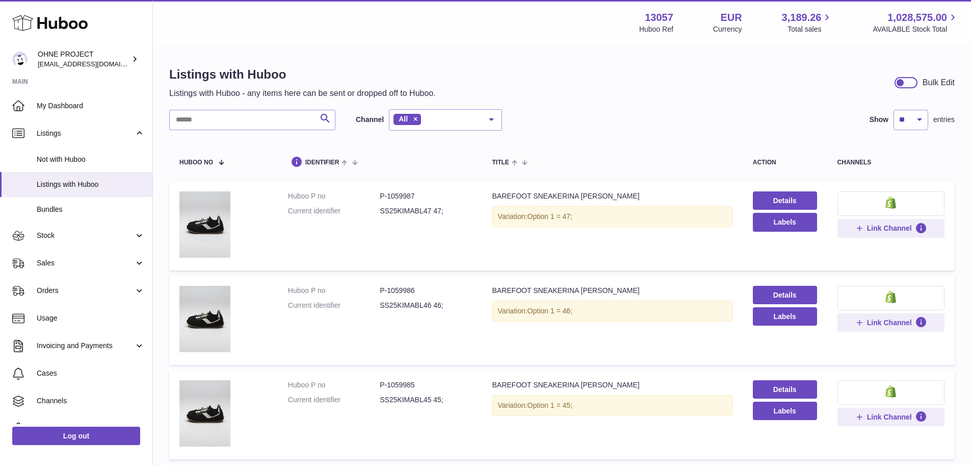 The image size is (971, 465). I want to click on span: title, so click(500, 162).